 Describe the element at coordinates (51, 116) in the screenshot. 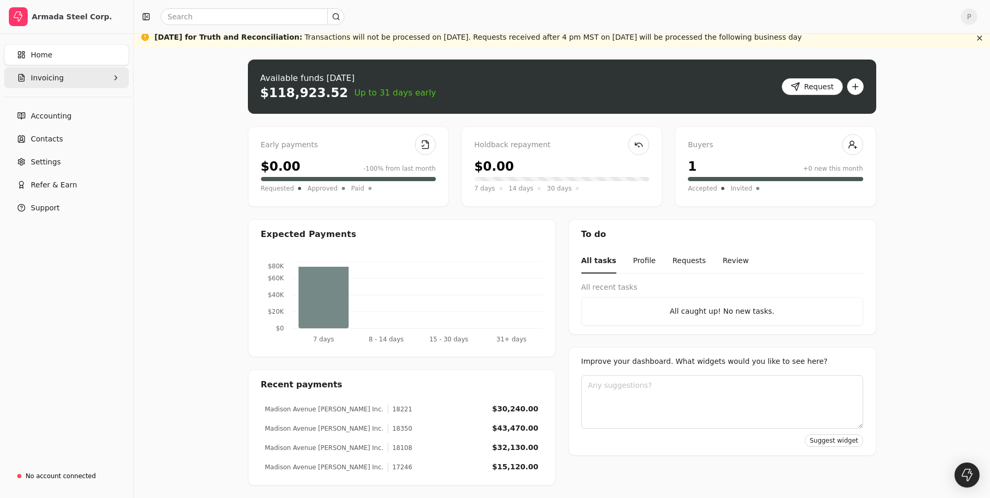

I see `span: Accounting` at that location.